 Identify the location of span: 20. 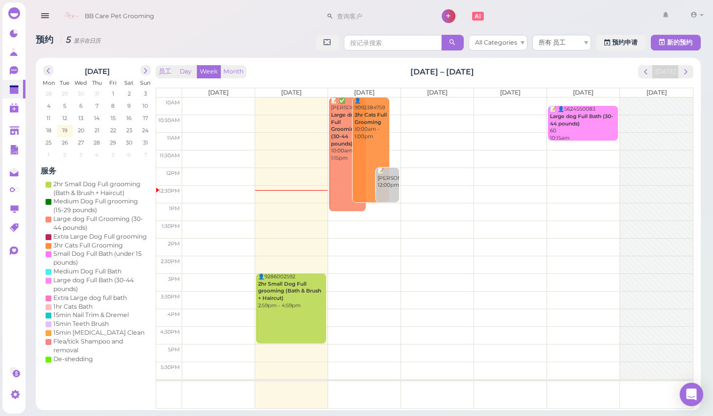
(81, 130).